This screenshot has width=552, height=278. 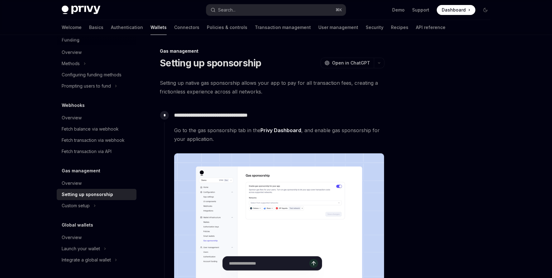 I want to click on div: Gas management, so click(x=272, y=51).